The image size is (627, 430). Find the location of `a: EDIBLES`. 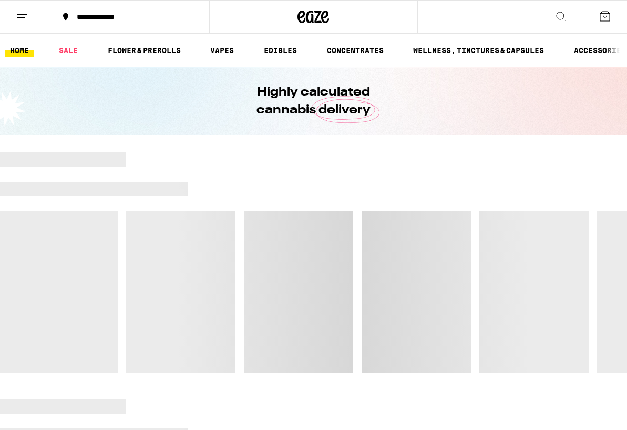

a: EDIBLES is located at coordinates (280, 50).